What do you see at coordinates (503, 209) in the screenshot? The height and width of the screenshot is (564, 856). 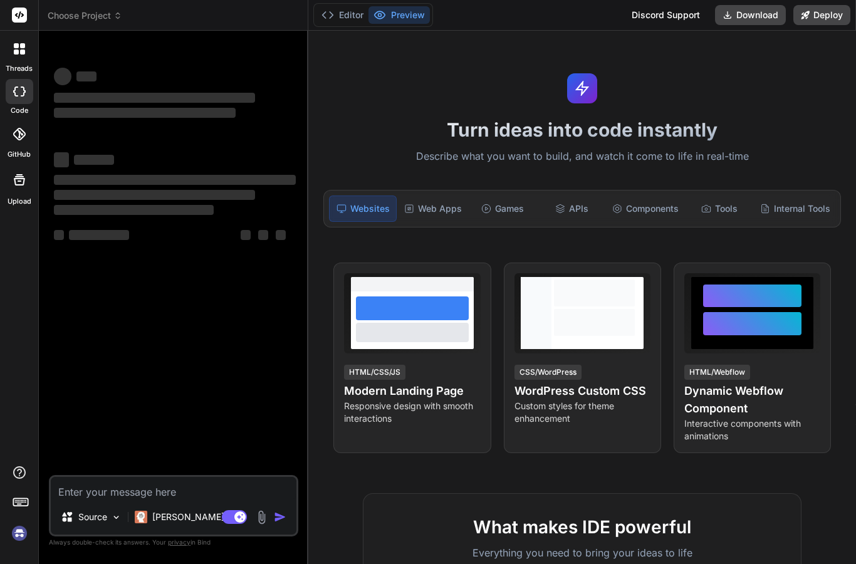 I see `div: Games` at bounding box center [503, 209].